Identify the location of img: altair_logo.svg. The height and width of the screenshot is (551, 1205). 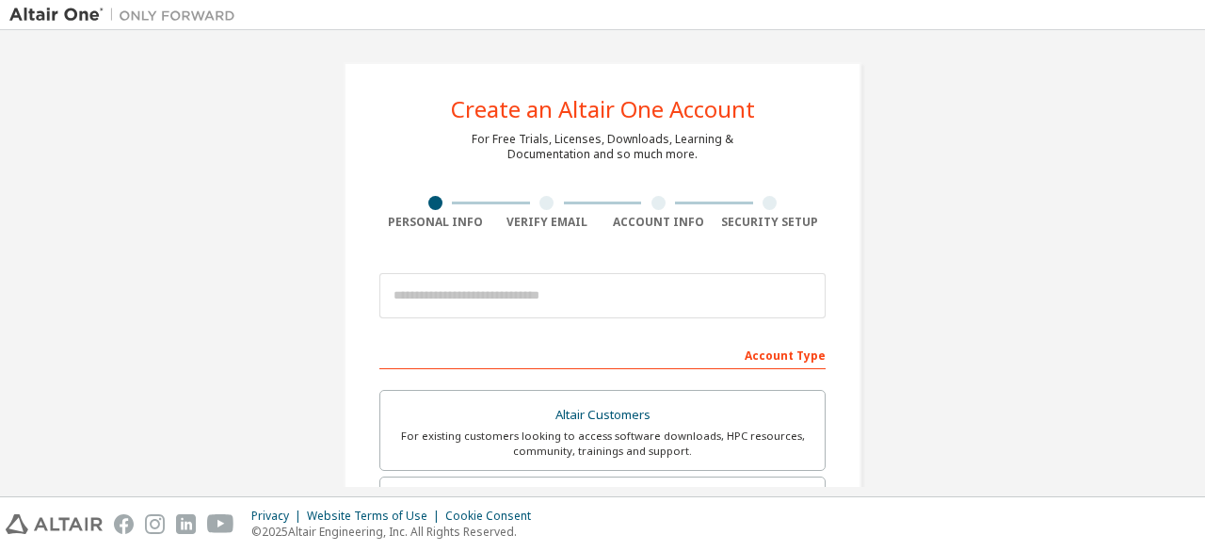
(54, 524).